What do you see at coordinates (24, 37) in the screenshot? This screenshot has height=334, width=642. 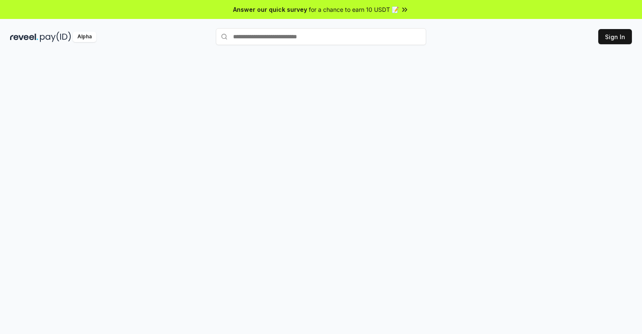 I see `img: reveel_dark` at bounding box center [24, 37].